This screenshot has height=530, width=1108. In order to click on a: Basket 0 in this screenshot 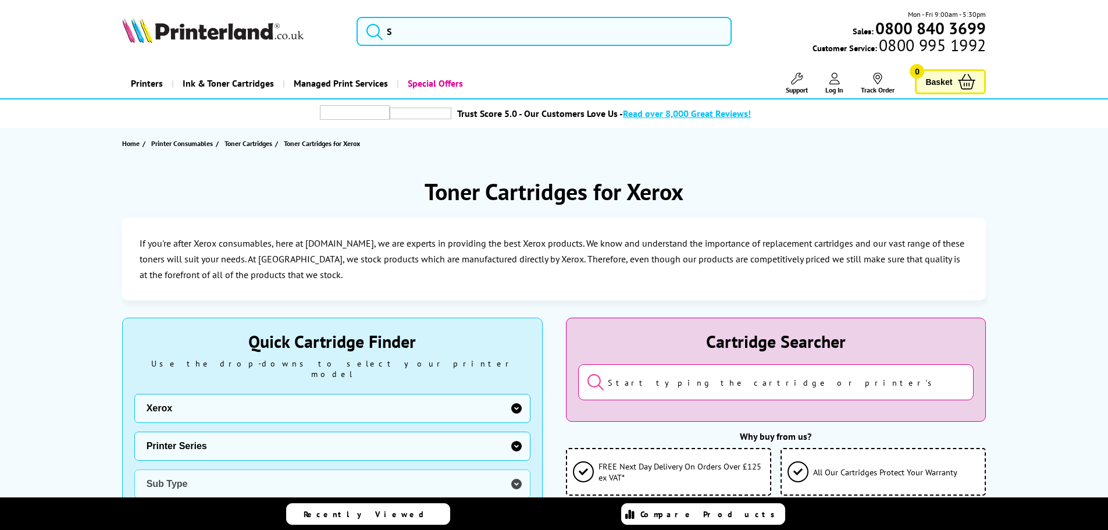, I will do `click(950, 81)`.